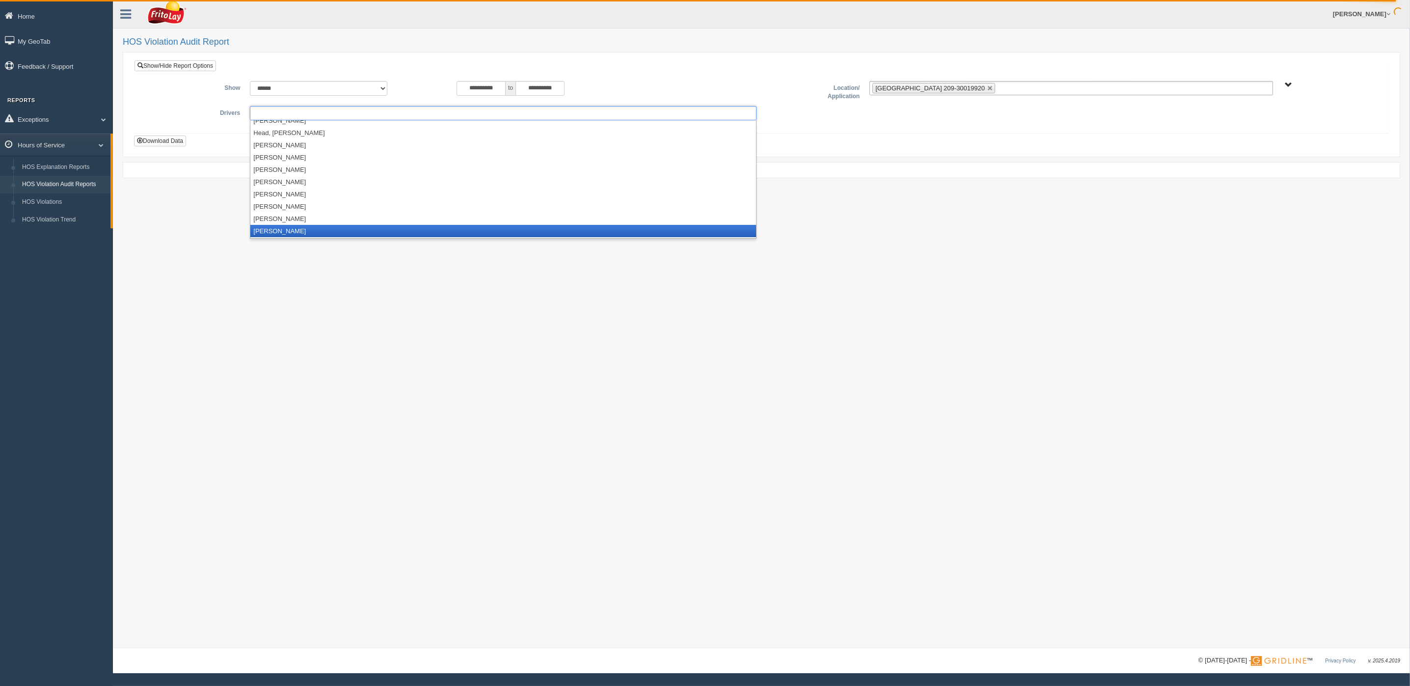 The image size is (1410, 686). I want to click on a: HOS Violation Trend, so click(64, 220).